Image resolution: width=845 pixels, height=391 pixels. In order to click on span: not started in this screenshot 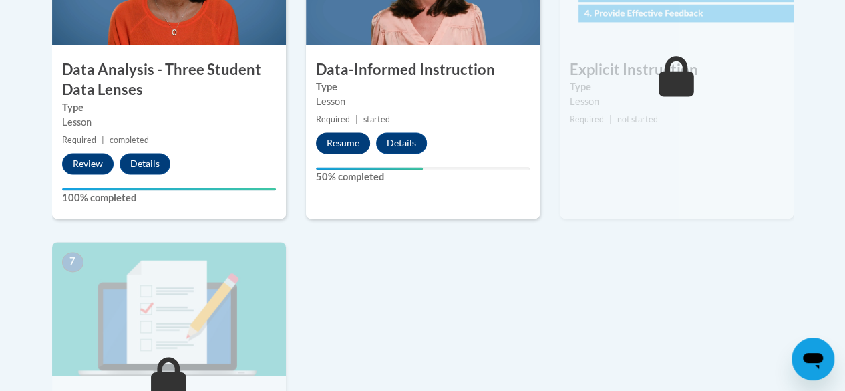, I will do `click(637, 119)`.